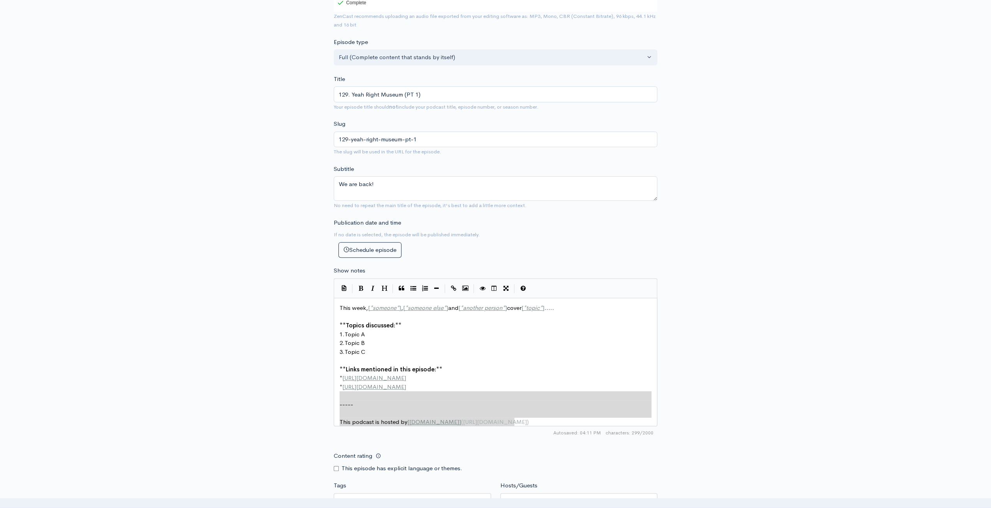 The width and height of the screenshot is (991, 508). What do you see at coordinates (579, 500) in the screenshot?
I see `input: Enter the names of the people that appeared on this episode` at bounding box center [579, 500].